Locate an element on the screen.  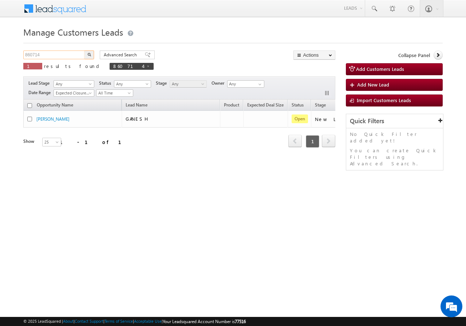
span: Expected Closure Date is located at coordinates (73, 93).